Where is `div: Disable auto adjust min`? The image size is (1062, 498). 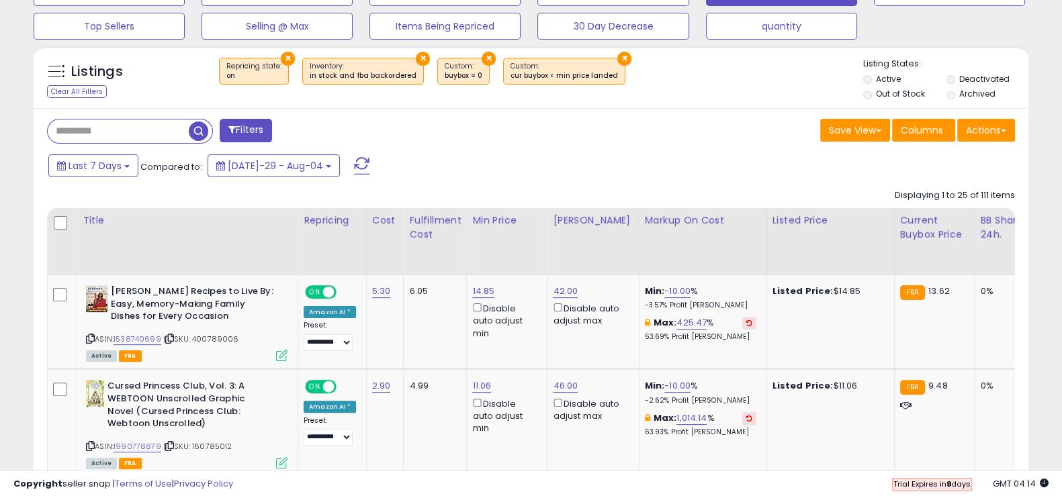
div: Disable auto adjust min is located at coordinates (504, 320).